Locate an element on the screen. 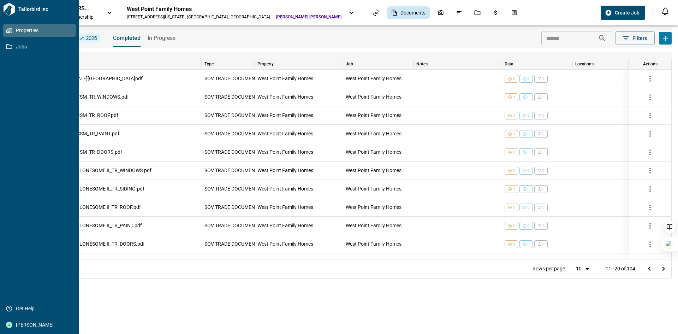 The image size is (678, 334). span: BB-WPFH-STONY LONESOME II_TR_ROOF.pdf is located at coordinates (90, 207).